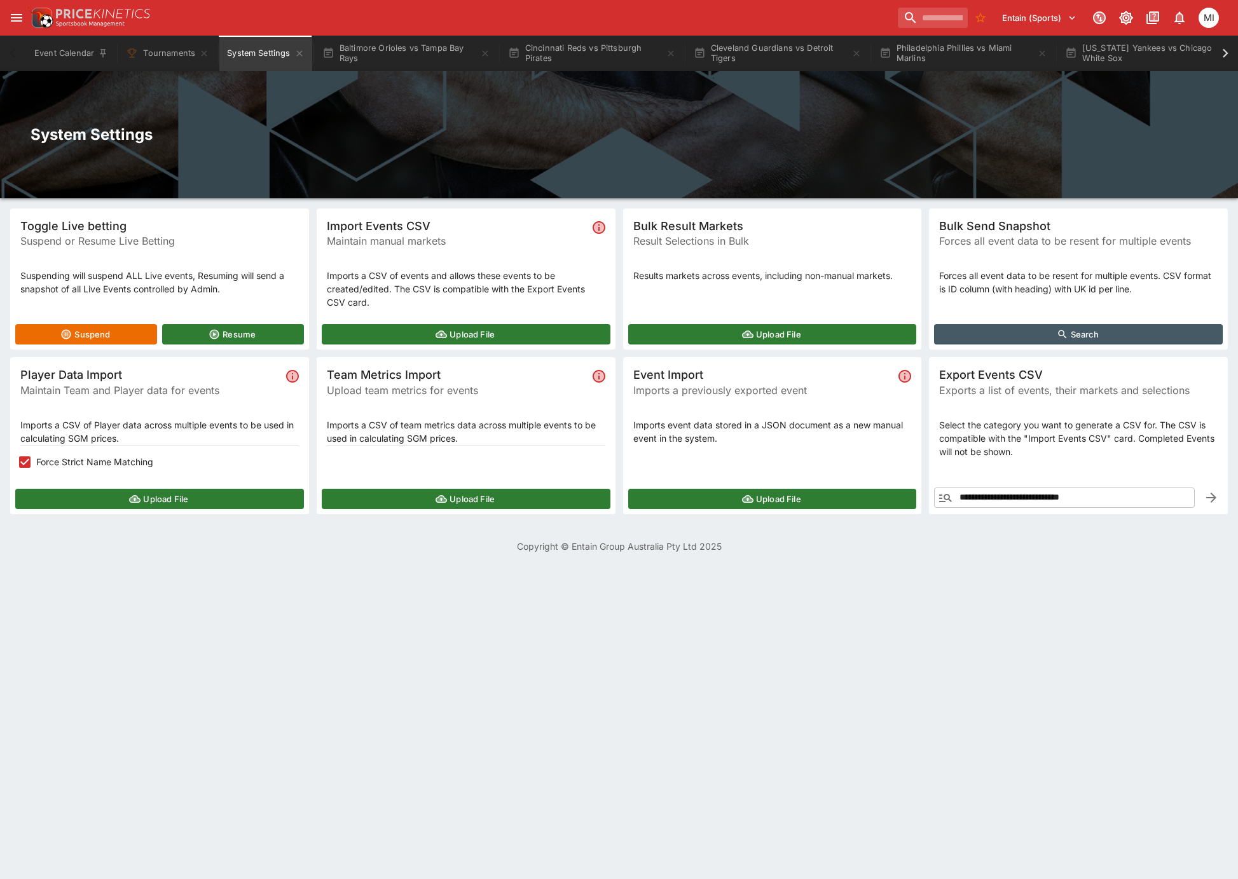 The image size is (1238, 879). I want to click on img: PriceKinetics, so click(103, 13).